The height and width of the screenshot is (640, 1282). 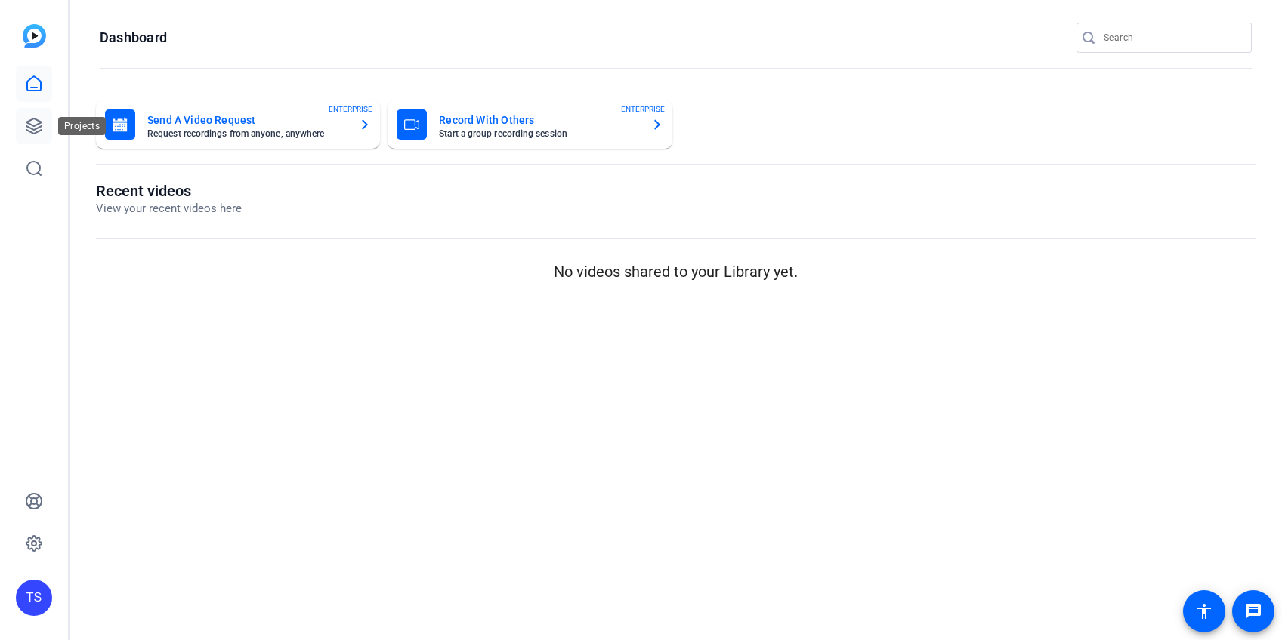 What do you see at coordinates (539, 120) in the screenshot?
I see `mat-card-title: Record With Others` at bounding box center [539, 120].